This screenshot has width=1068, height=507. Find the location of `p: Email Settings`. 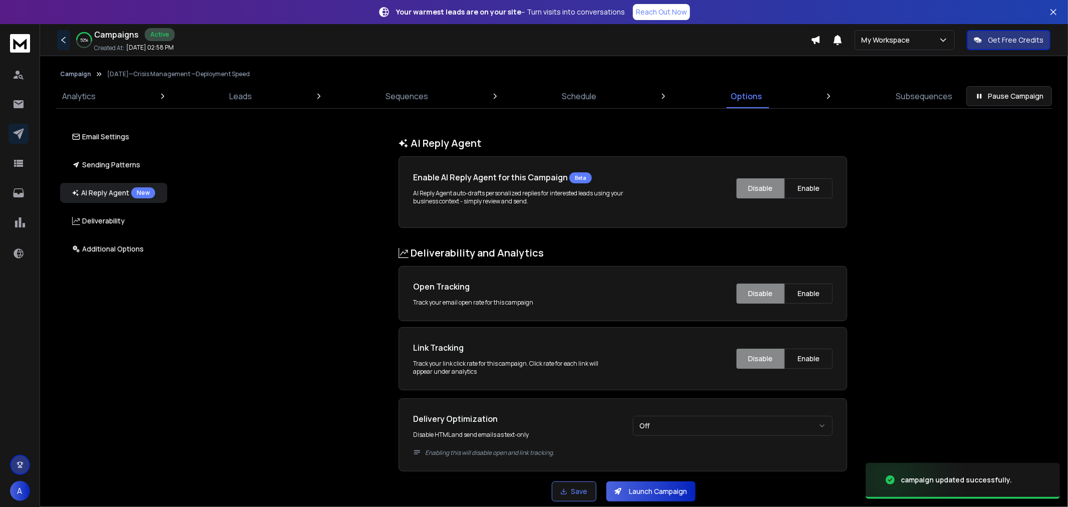

p: Email Settings is located at coordinates (101, 137).